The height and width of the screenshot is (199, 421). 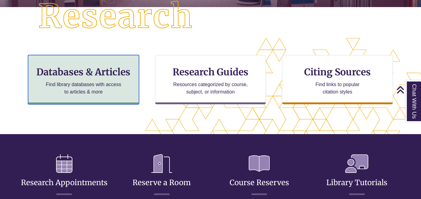 I want to click on h3: Citing Sources, so click(x=338, y=72).